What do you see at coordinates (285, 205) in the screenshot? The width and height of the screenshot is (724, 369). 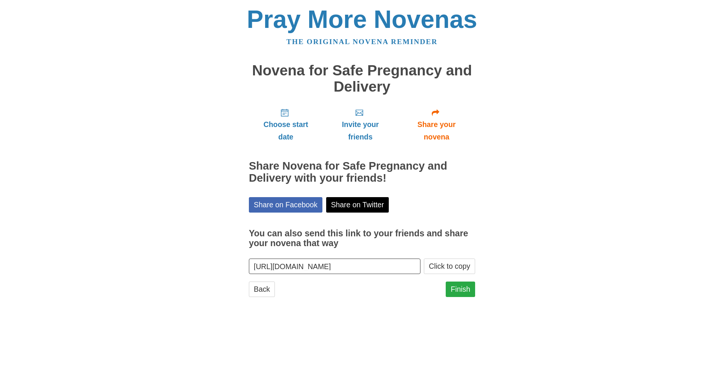 I see `a: Share on Facebook` at bounding box center [285, 205].